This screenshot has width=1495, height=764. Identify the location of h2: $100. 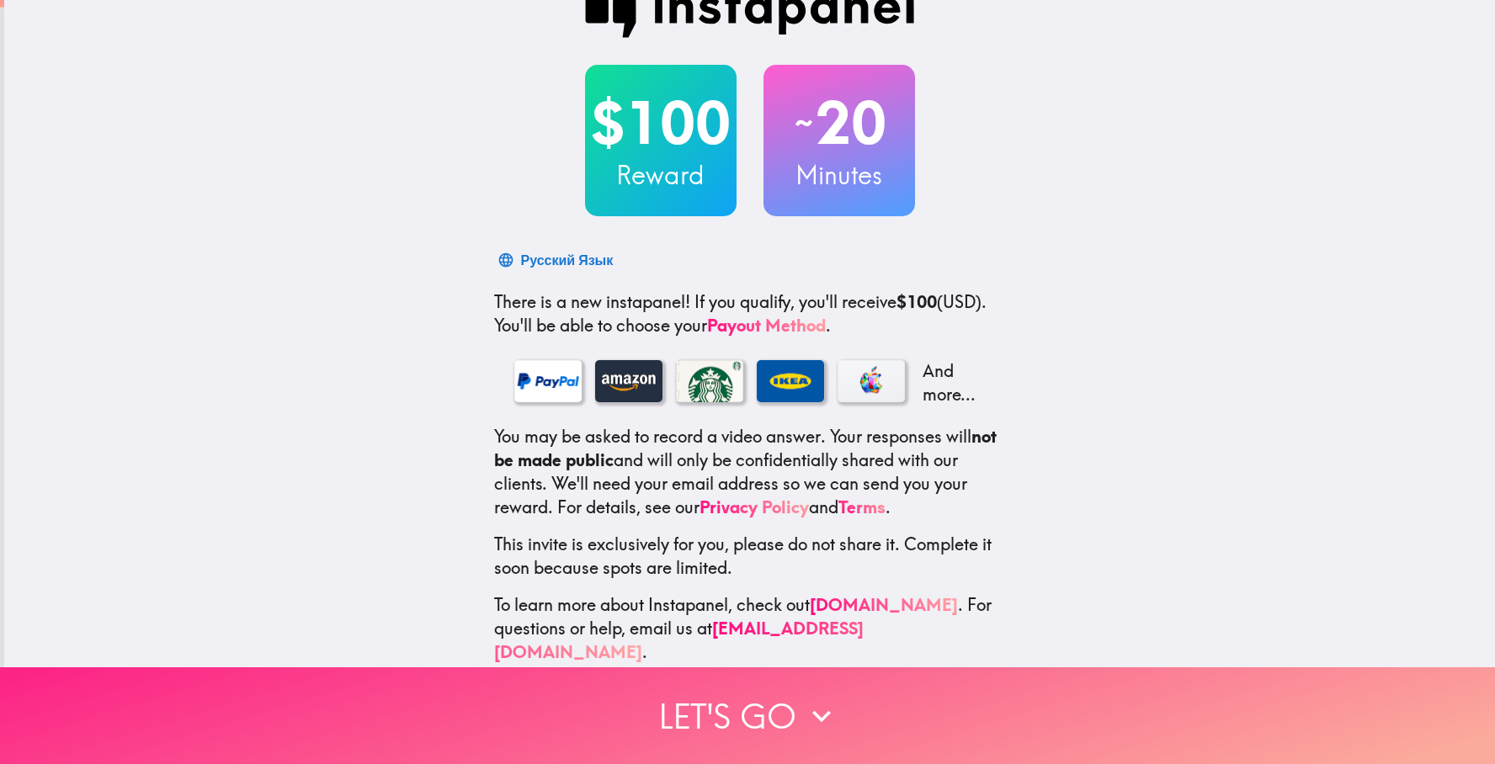
(661, 123).